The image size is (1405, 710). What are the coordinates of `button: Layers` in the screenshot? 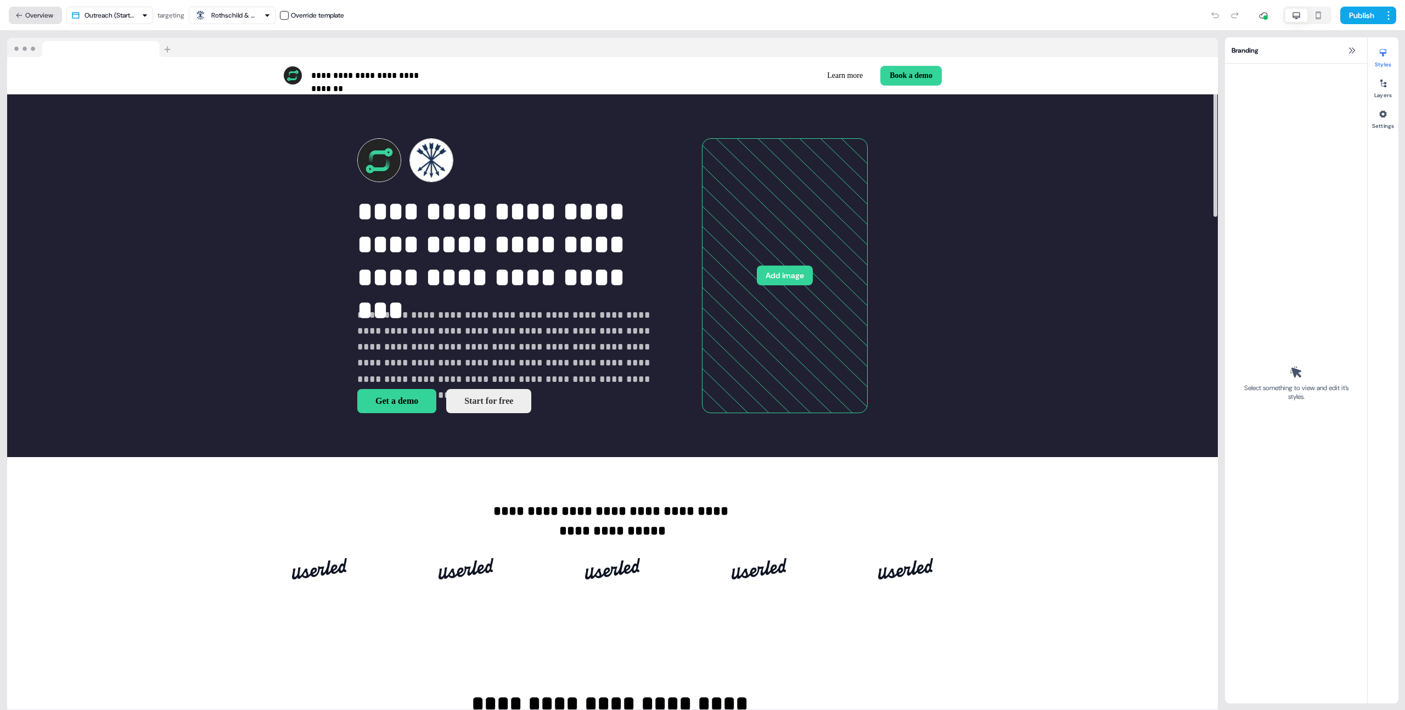 It's located at (1383, 87).